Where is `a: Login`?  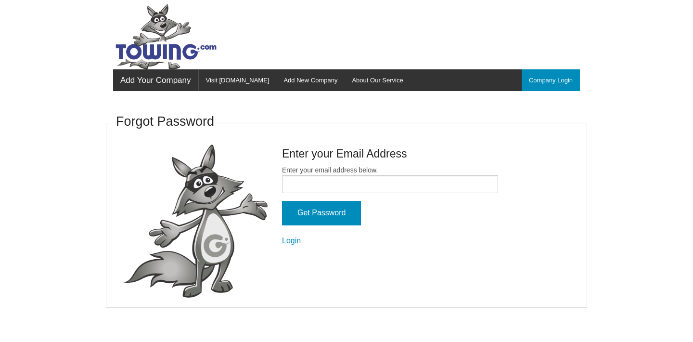
a: Login is located at coordinates (291, 240).